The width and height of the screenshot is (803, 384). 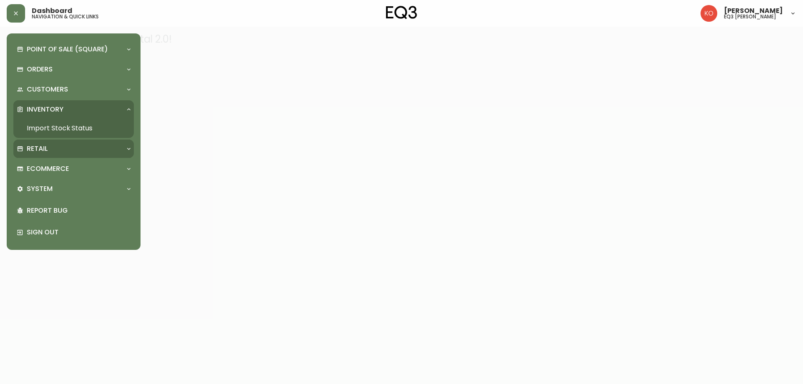 What do you see at coordinates (74, 49) in the screenshot?
I see `div: Point of Sale (Square)` at bounding box center [74, 49].